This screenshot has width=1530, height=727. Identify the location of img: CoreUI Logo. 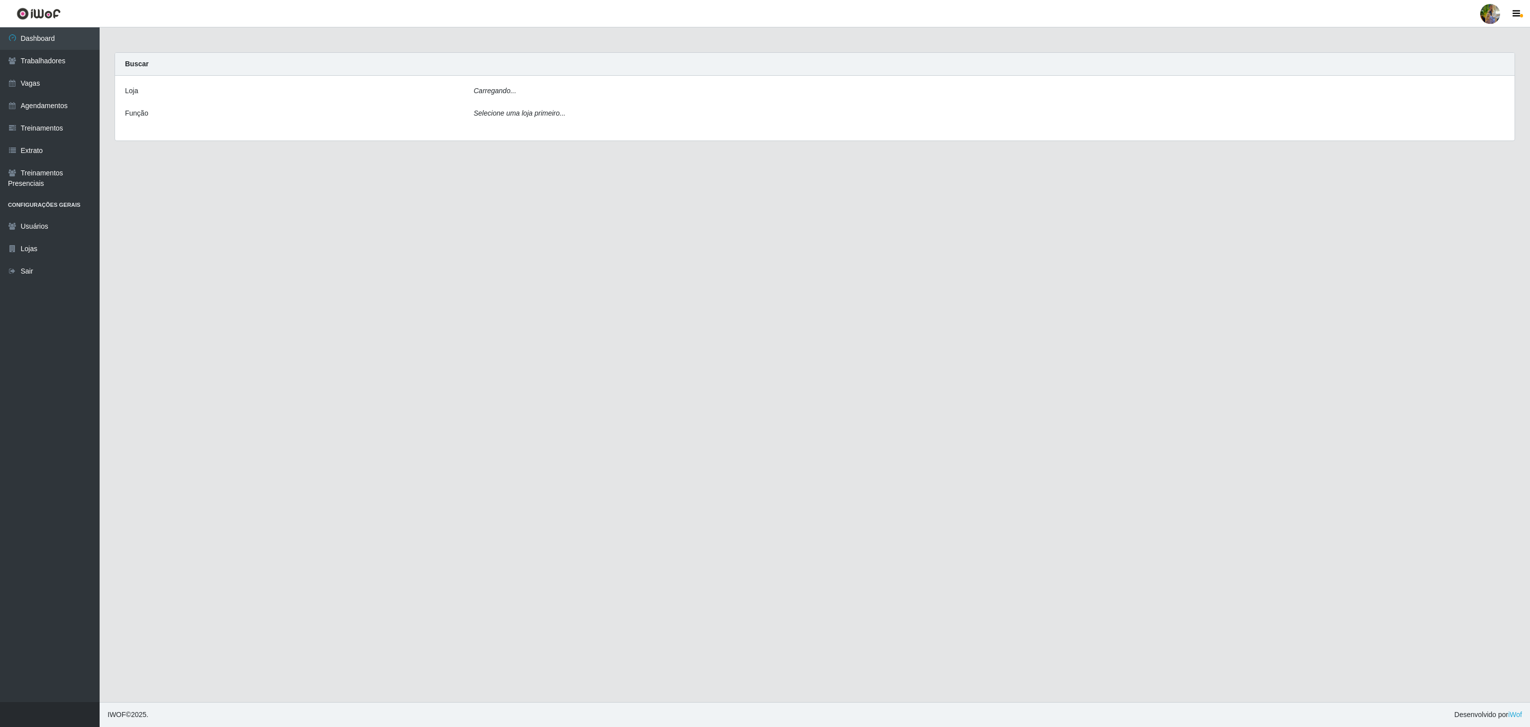
(38, 13).